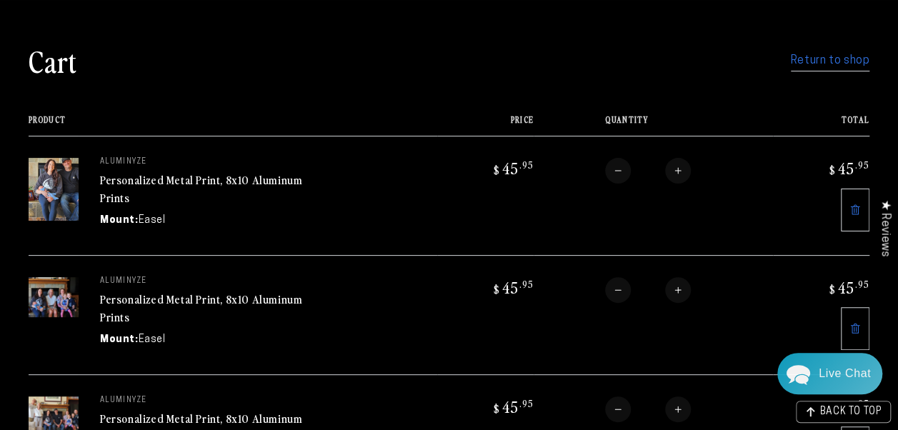 This screenshot has height=430, width=898. I want to click on th: Quantity, so click(653, 125).